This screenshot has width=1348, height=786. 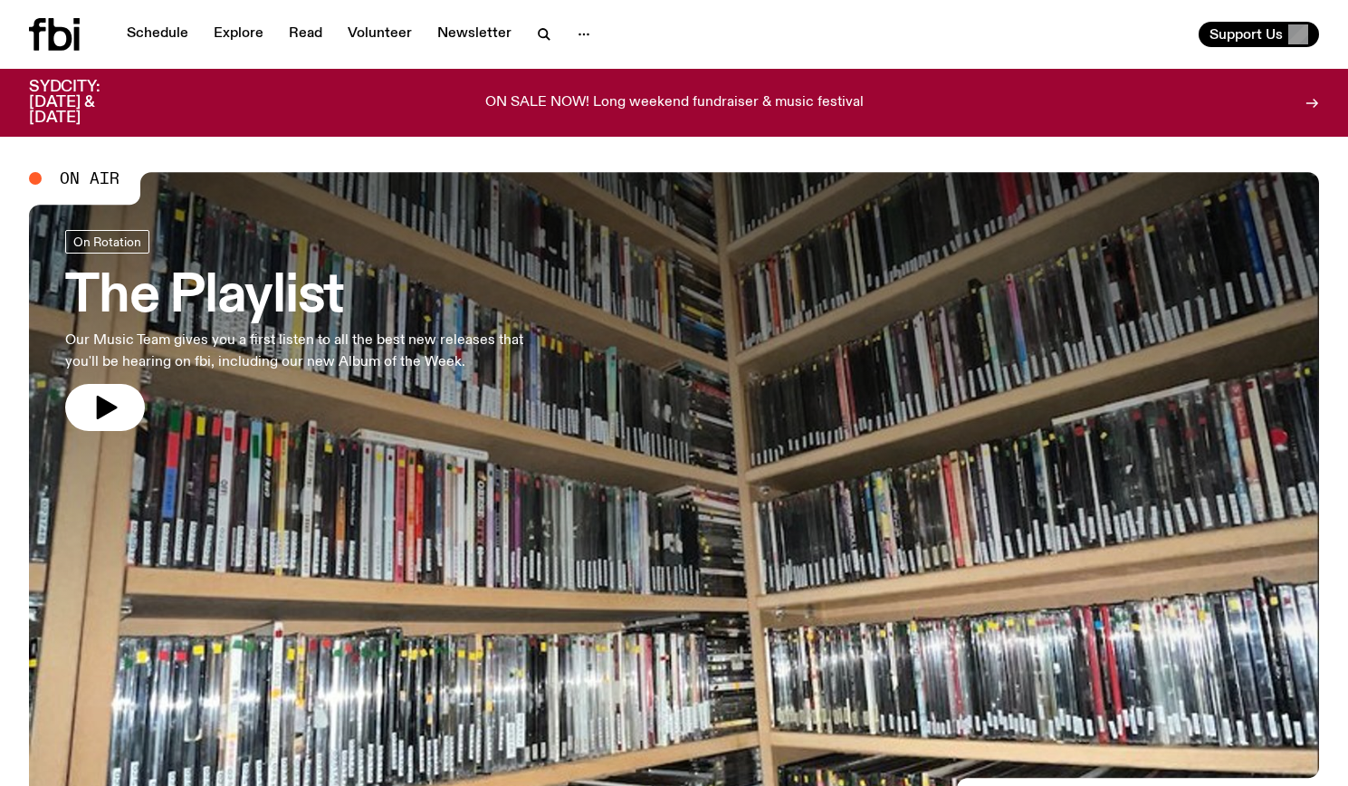 What do you see at coordinates (297, 330) in the screenshot?
I see `a: The PlaylistOur Music Team gives you a first listen to all the best new releases that you'll be h...` at bounding box center [297, 330].